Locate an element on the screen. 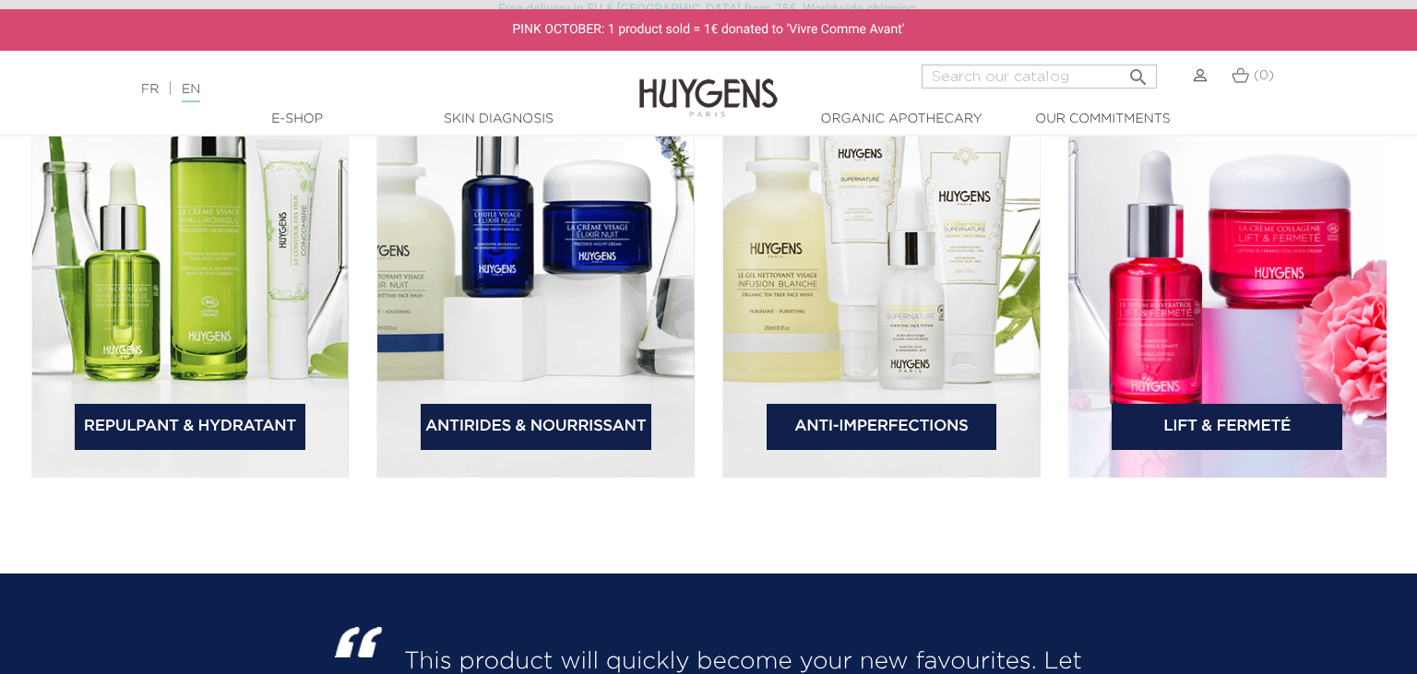 This screenshot has width=1417, height=674. input: Search is located at coordinates (1039, 77).